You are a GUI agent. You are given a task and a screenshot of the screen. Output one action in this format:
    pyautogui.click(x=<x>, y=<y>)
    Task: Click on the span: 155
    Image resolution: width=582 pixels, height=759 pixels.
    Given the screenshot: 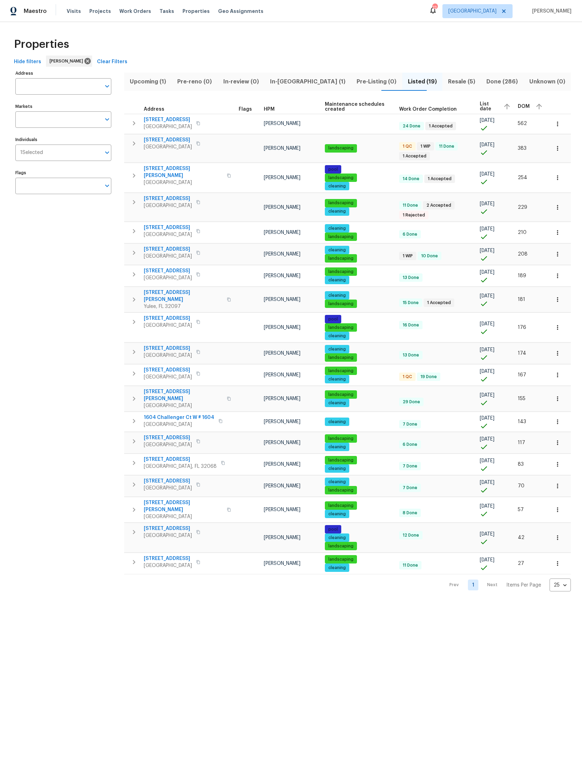 What is the action you would take?
    pyautogui.click(x=522, y=398)
    